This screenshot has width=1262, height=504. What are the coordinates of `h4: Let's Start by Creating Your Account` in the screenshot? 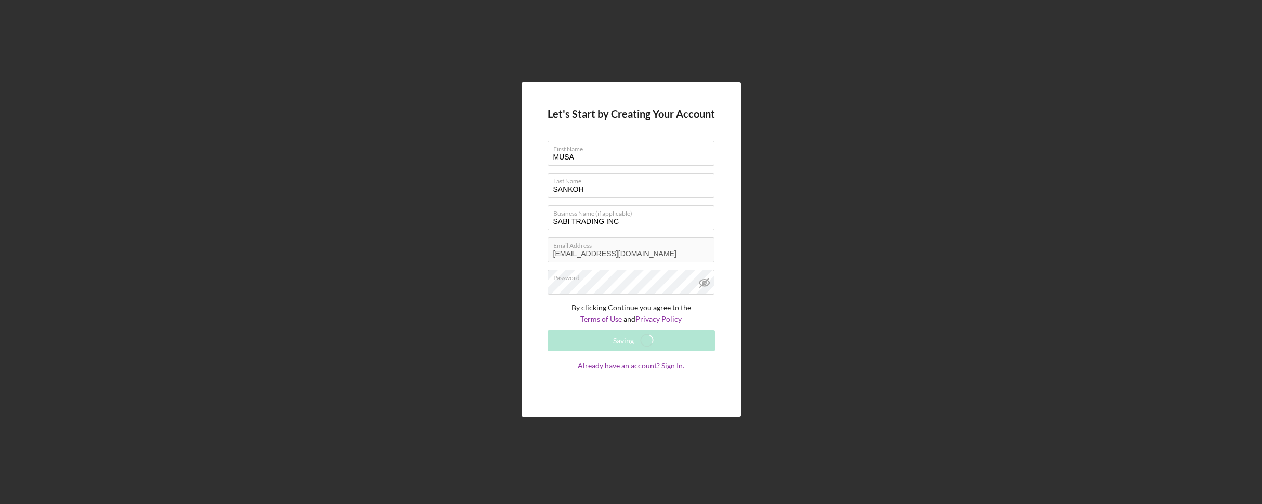 It's located at (631, 114).